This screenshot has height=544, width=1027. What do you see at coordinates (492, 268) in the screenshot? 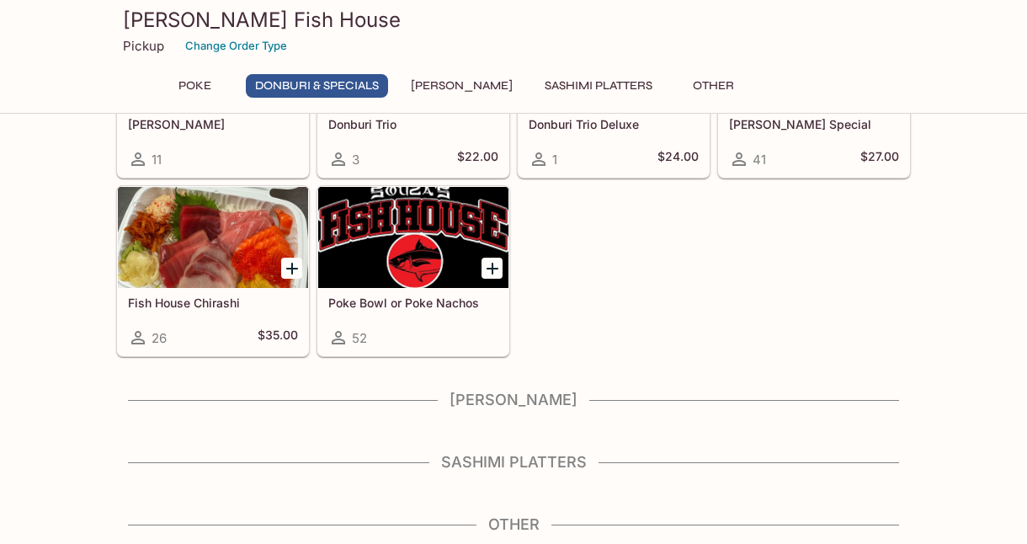
I see `button: Add Poke Bowl or Poke Nachos` at bounding box center [492, 268].